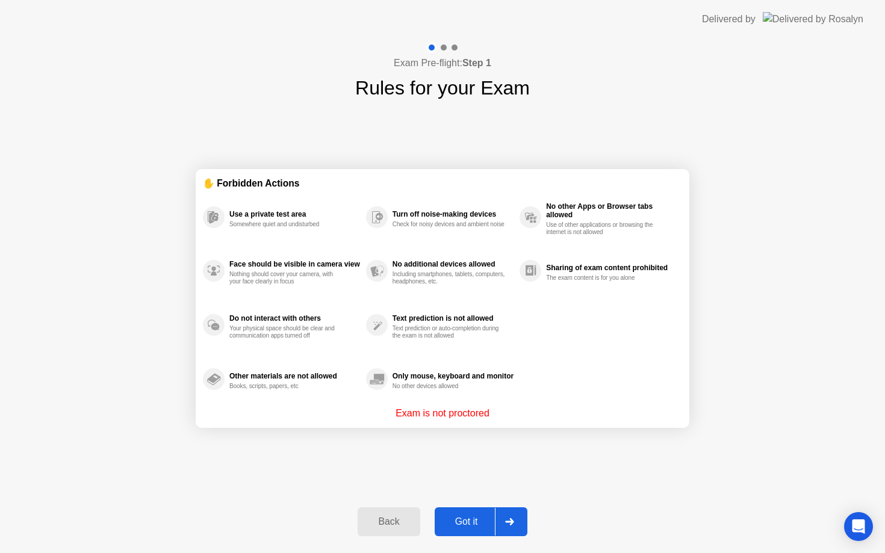 Image resolution: width=885 pixels, height=553 pixels. What do you see at coordinates (453, 318) in the screenshot?
I see `div: Text prediction is not allowed` at bounding box center [453, 318].